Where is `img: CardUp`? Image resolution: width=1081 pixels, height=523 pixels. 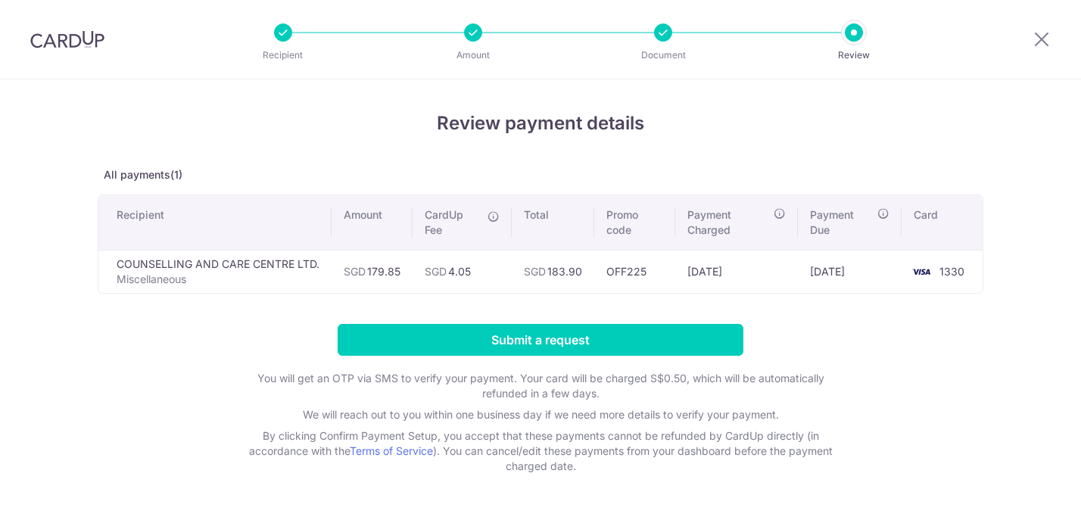
img: CardUp is located at coordinates (67, 39).